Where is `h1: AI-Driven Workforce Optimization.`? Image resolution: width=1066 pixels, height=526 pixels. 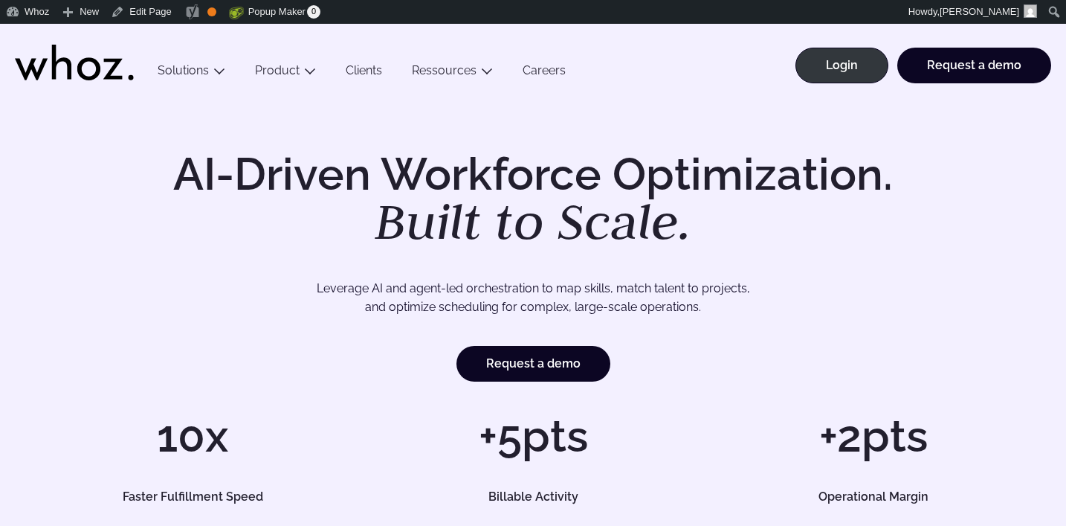
h1: AI-Driven Workforce Optimization. is located at coordinates (533, 199).